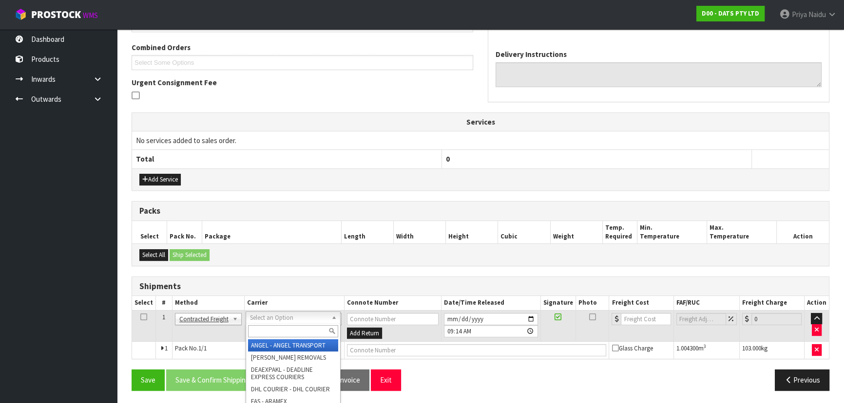 Image resolution: width=844 pixels, height=403 pixels. What do you see at coordinates (160, 180) in the screenshot?
I see `button: Add Service` at bounding box center [160, 180].